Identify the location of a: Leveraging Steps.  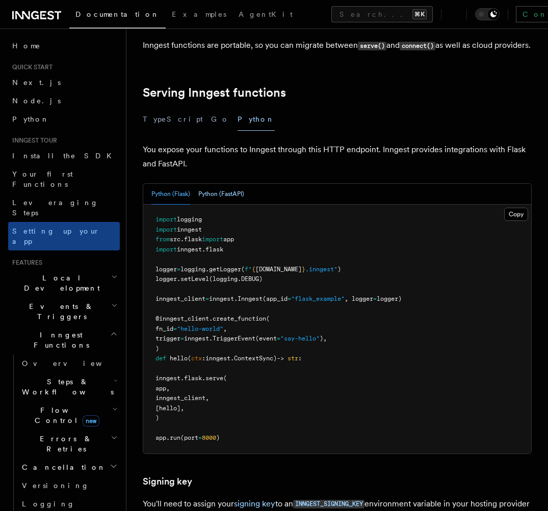
(64, 208).